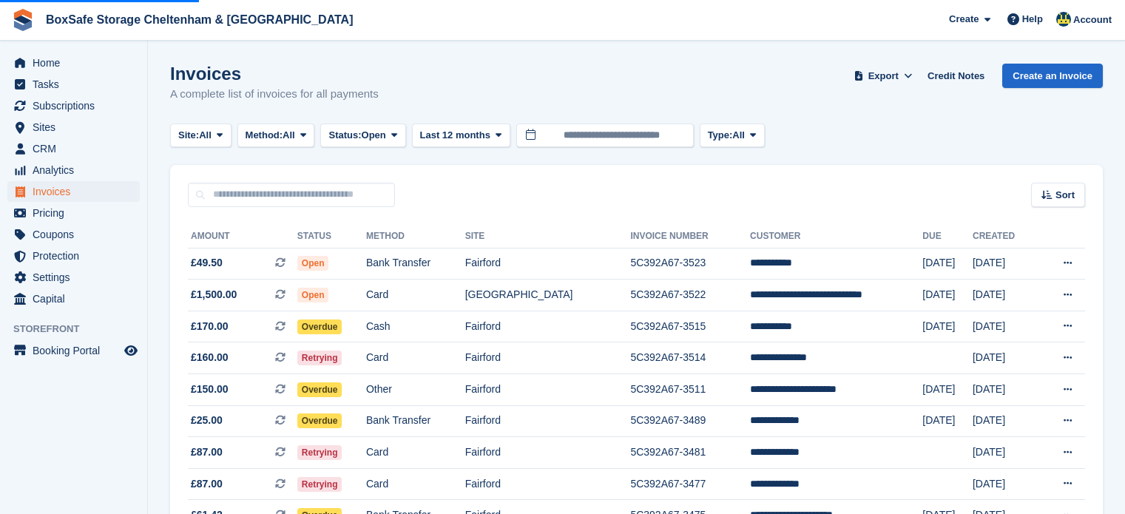  What do you see at coordinates (690, 295) in the screenshot?
I see `td: 5C392A67-3522` at bounding box center [690, 295].